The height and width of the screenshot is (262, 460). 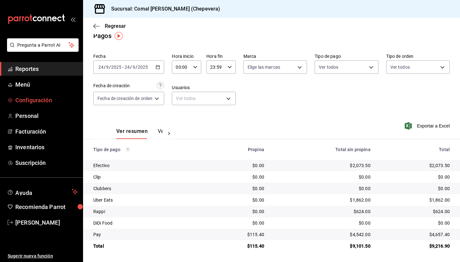 What do you see at coordinates (322, 246) in the screenshot?
I see `div: $9,101.50` at bounding box center [322, 246].